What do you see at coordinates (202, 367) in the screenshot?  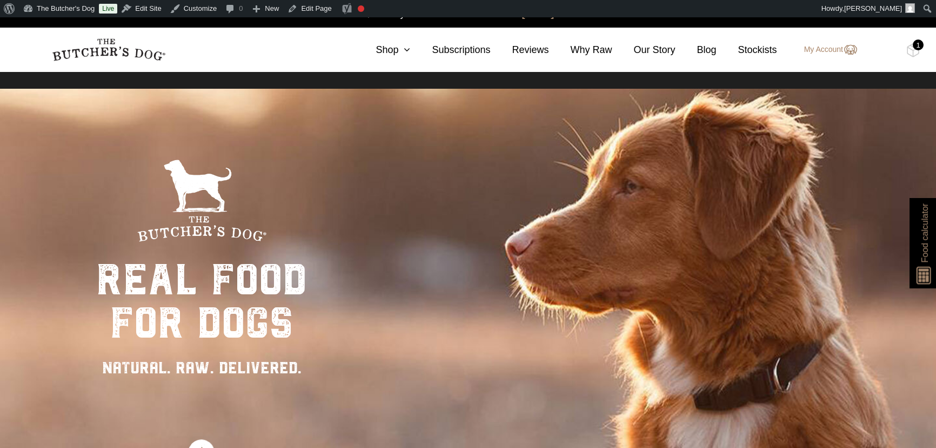 I see `div: NATURAL. RAW. DELIVERED.` at bounding box center [202, 367].